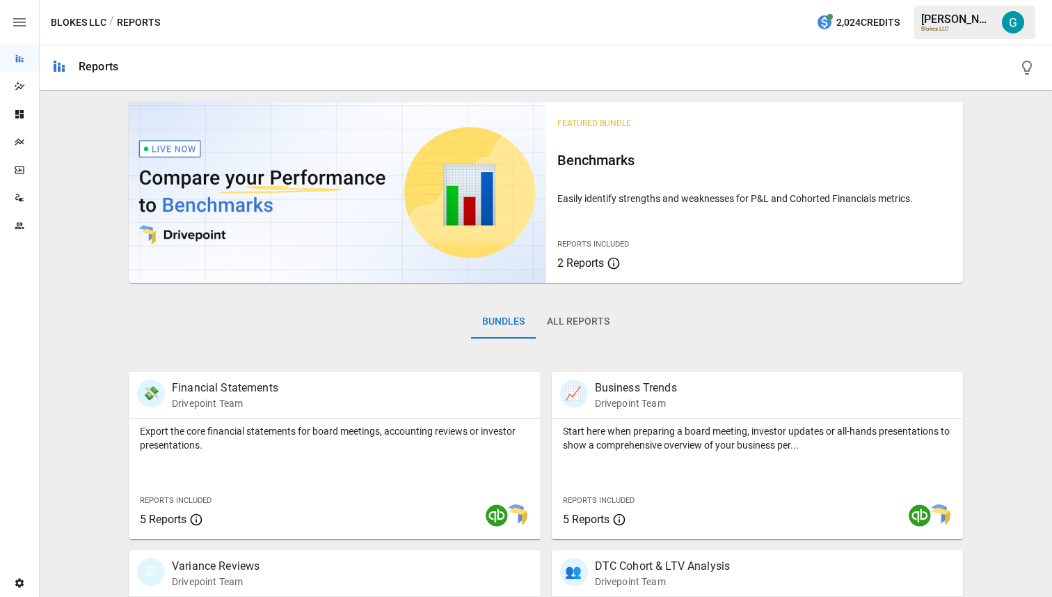 Image resolution: width=1052 pixels, height=597 pixels. I want to click on button: Gavin Acres, so click(1013, 22).